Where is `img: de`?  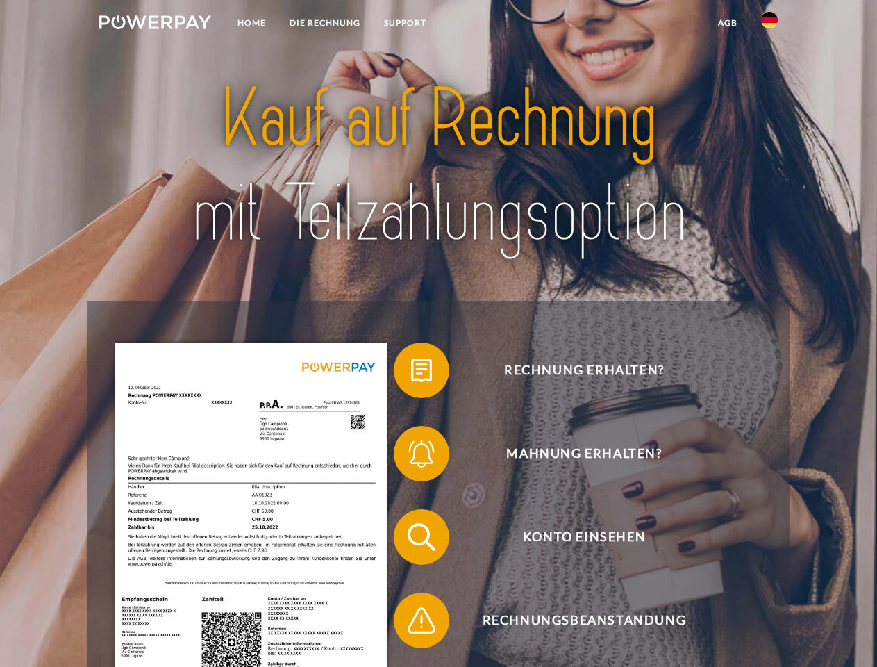 img: de is located at coordinates (770, 20).